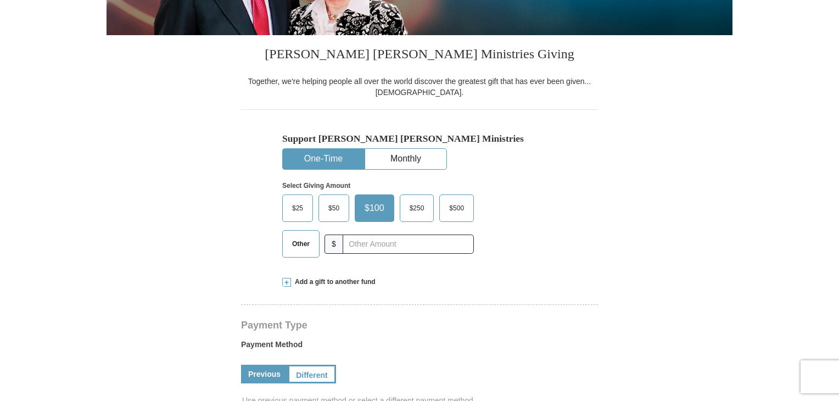 This screenshot has height=401, width=839. What do you see at coordinates (301, 244) in the screenshot?
I see `span: Other` at bounding box center [301, 244].